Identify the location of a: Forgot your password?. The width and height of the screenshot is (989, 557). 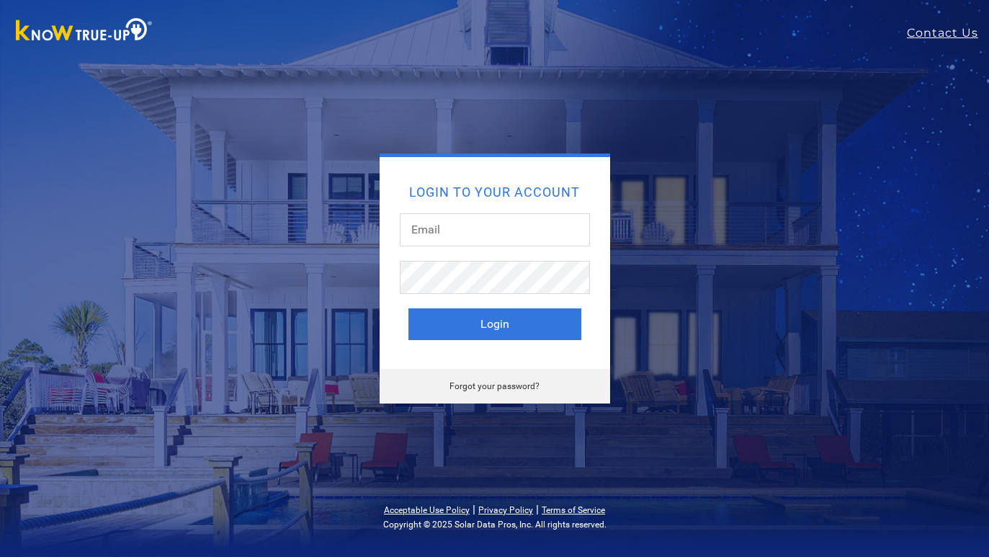
(494, 386).